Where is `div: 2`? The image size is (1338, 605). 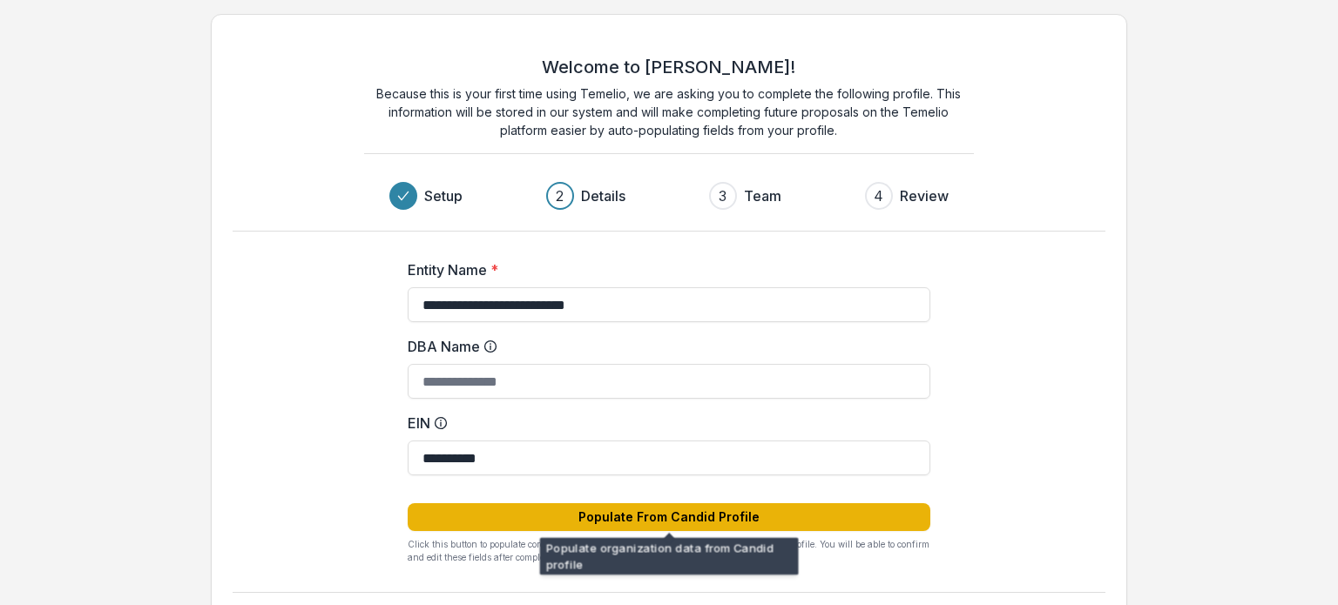
div: 2 is located at coordinates (559, 196).